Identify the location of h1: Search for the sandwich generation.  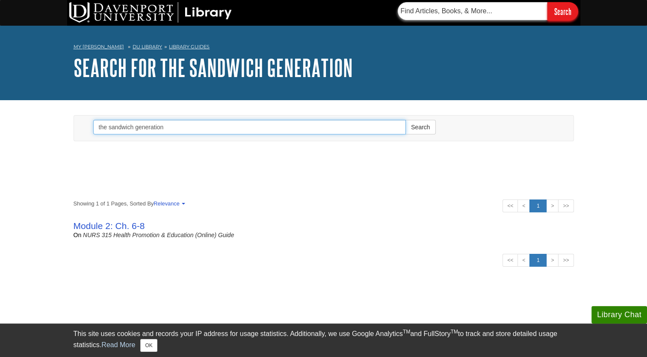
(324, 68).